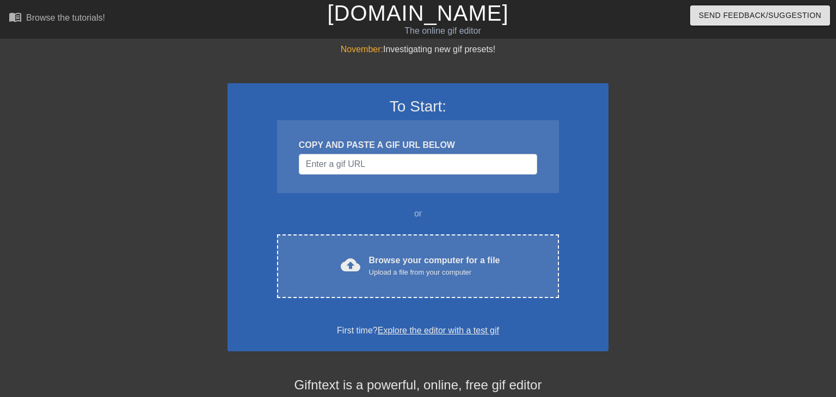 The height and width of the screenshot is (397, 836). What do you see at coordinates (15, 17) in the screenshot?
I see `span: menu_book` at bounding box center [15, 17].